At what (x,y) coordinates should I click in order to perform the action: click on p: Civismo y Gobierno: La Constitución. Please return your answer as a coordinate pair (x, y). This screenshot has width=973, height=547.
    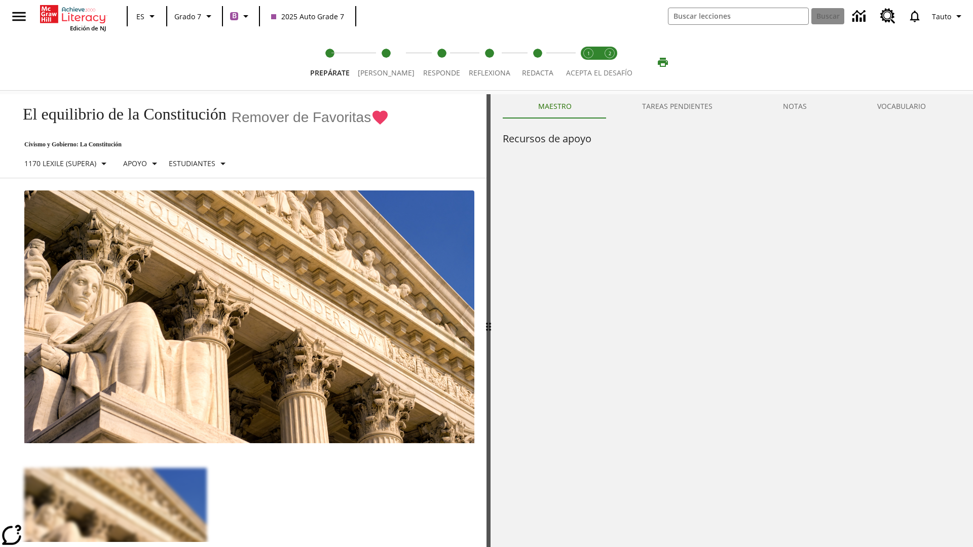
    Looking at the image, I should click on (201, 144).